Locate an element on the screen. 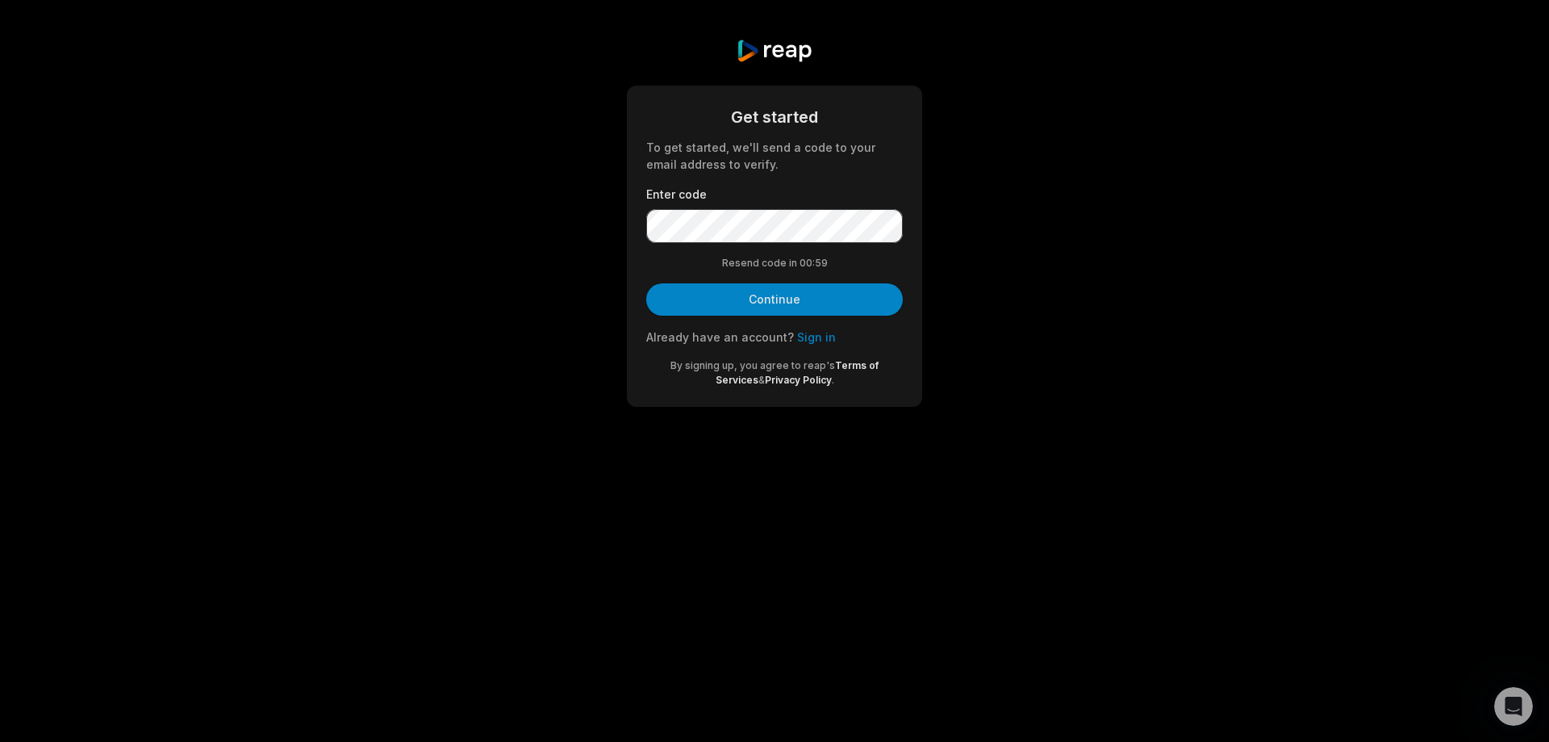 The width and height of the screenshot is (1549, 742). button: Continue is located at coordinates (775, 299).